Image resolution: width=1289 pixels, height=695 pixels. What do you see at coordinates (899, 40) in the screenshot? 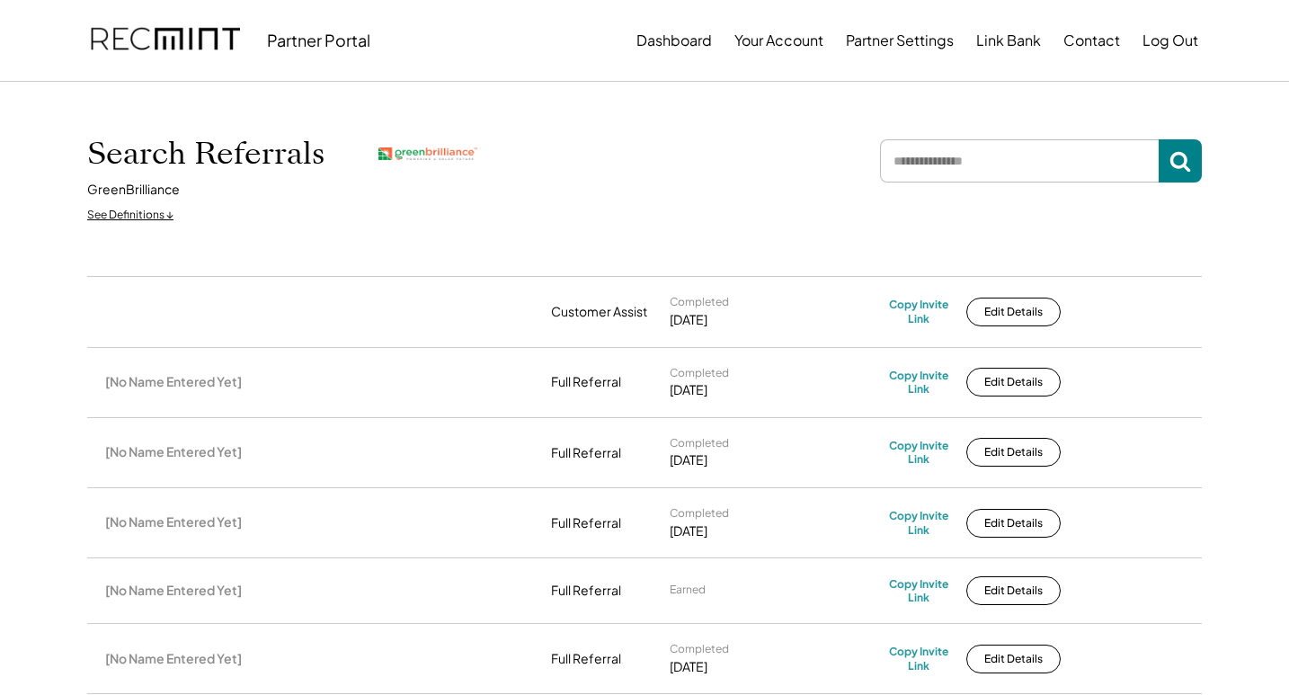
I see `button: Partner Settings` at bounding box center [899, 40].